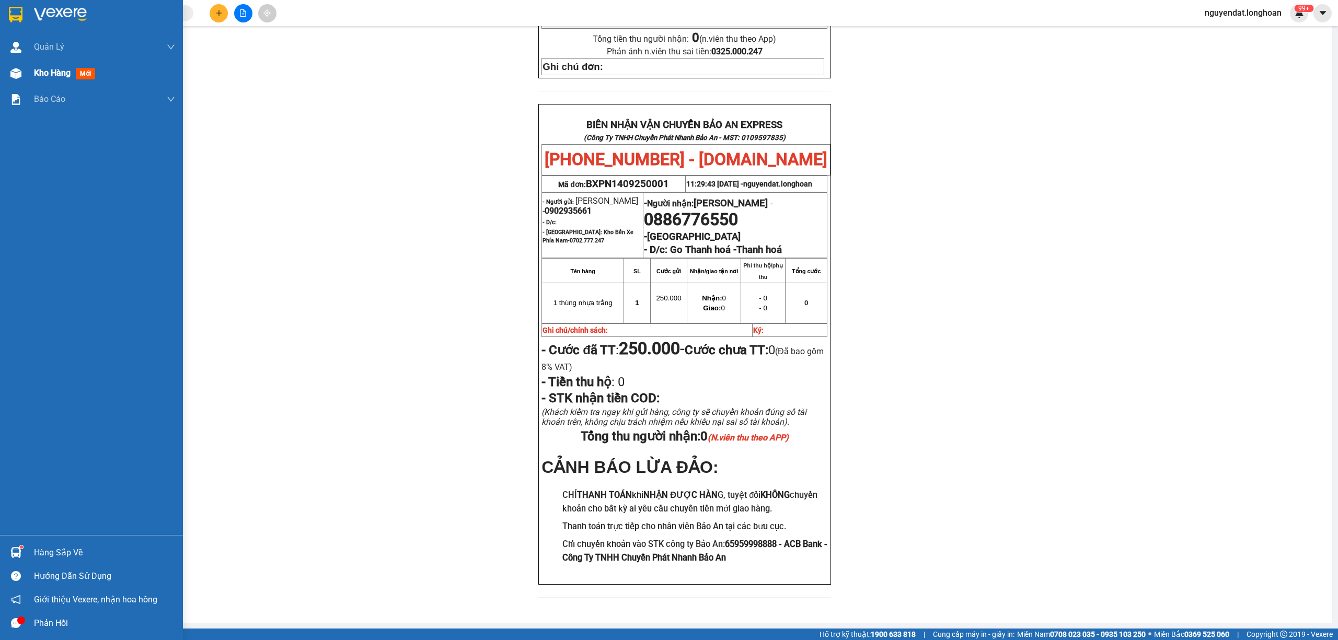  What do you see at coordinates (682, 359) in the screenshot?
I see `span: (Đã bao gồm 8% VAT)` at bounding box center [682, 359].